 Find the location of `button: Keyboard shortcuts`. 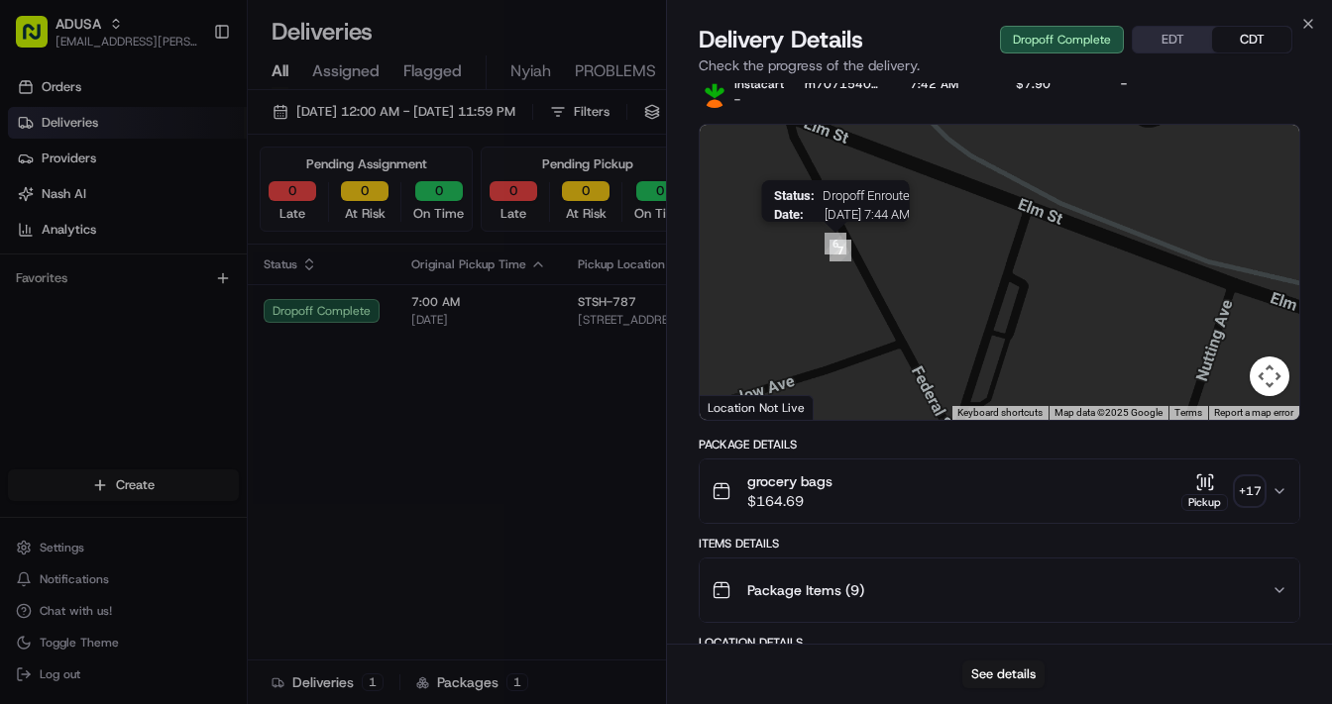

button: Keyboard shortcuts is located at coordinates (1000, 413).